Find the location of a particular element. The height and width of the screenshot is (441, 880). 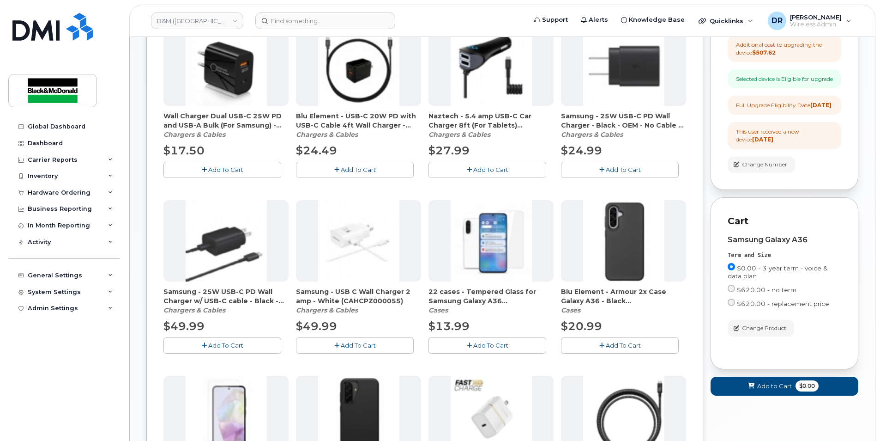

button: Change Number is located at coordinates (761, 164).